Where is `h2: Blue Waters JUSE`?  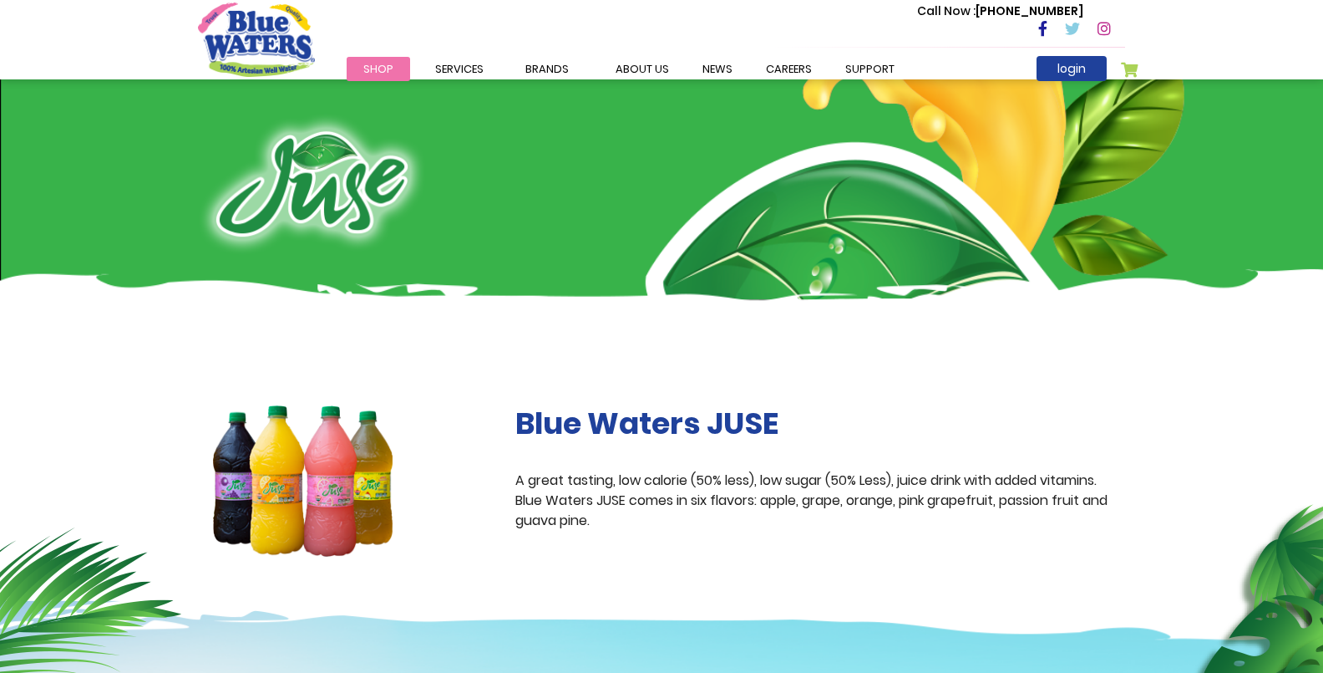 h2: Blue Waters JUSE is located at coordinates (820, 423).